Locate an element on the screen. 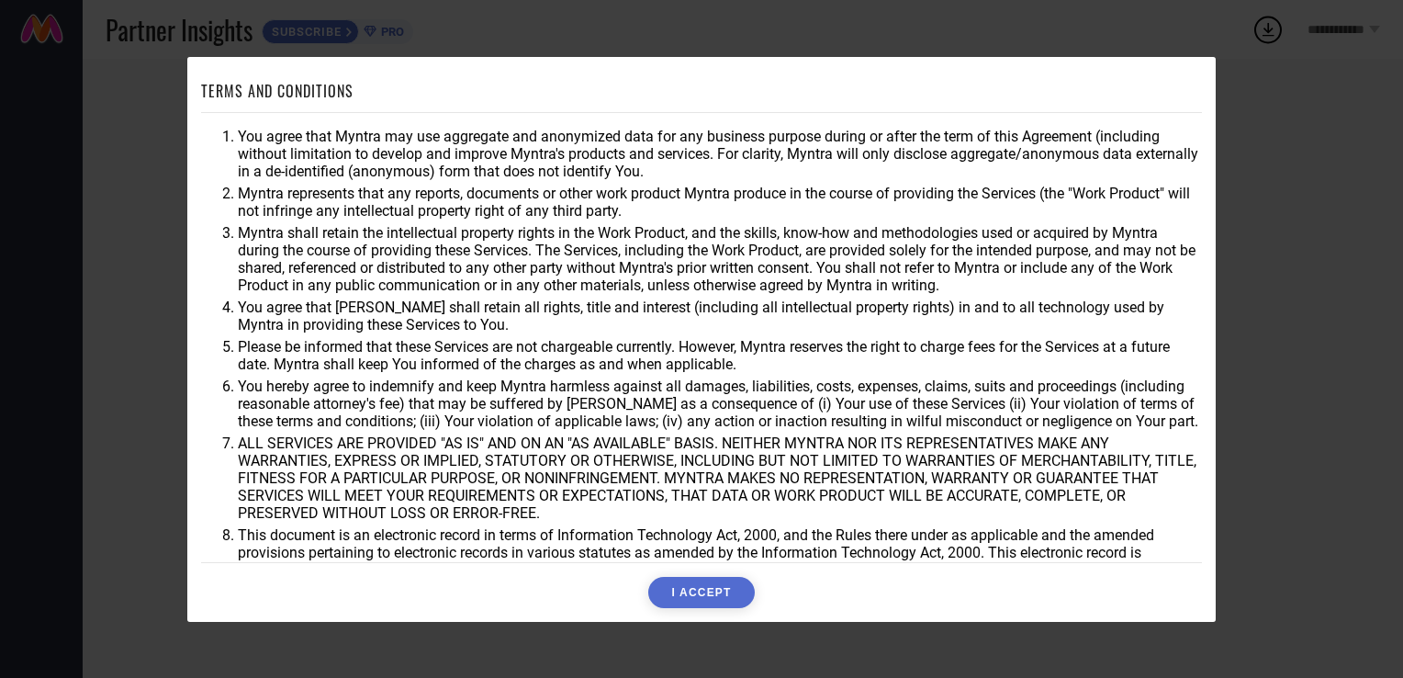  h1: TERMS AND CONDITIONS is located at coordinates (277, 91).